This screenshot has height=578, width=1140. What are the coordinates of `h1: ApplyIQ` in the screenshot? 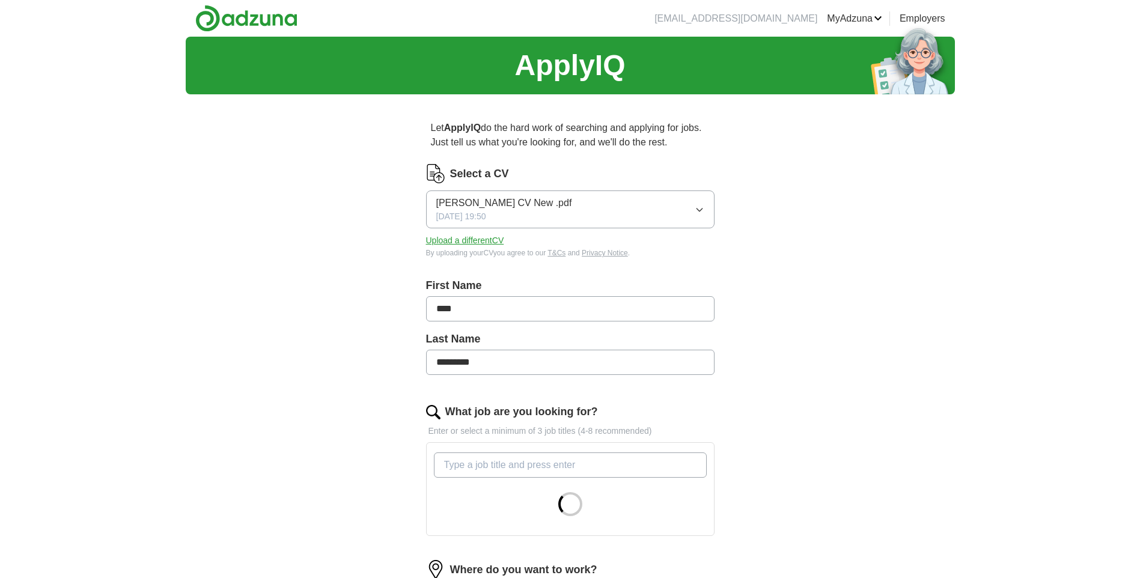 It's located at (570, 65).